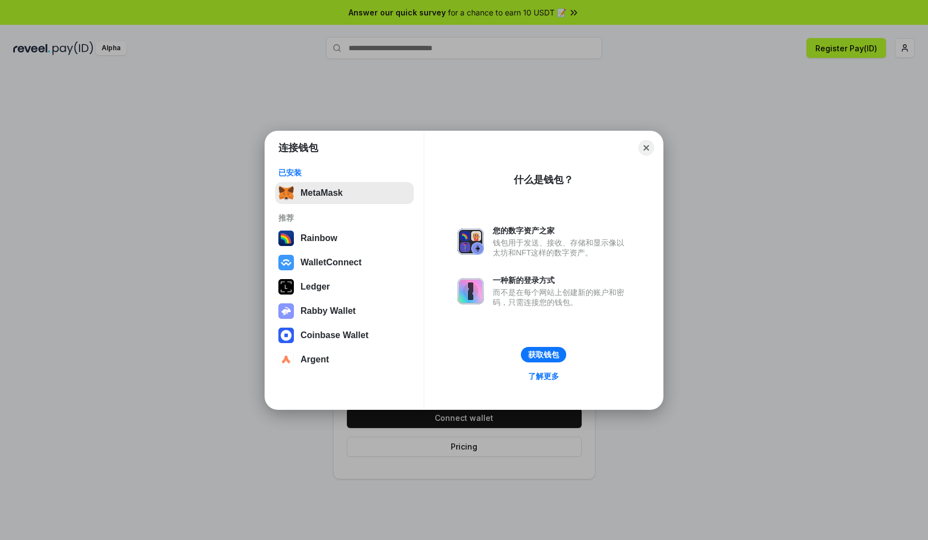  Describe the element at coordinates (561, 231) in the screenshot. I see `div: 您的数字资产之家` at that location.